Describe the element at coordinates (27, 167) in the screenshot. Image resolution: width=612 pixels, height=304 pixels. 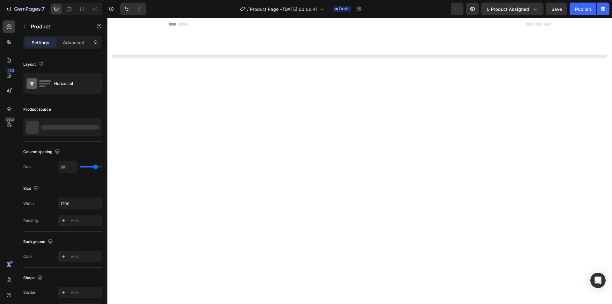
I see `div: Gap` at that location.